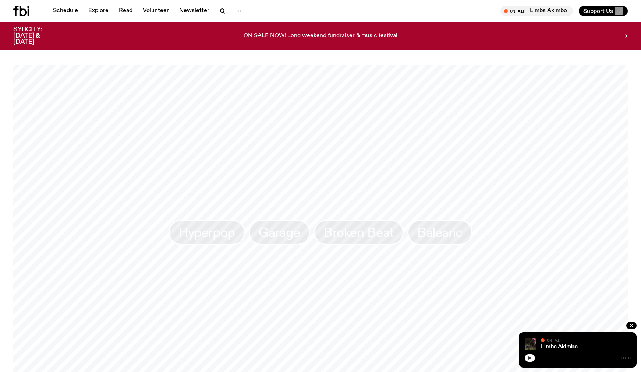  Describe the element at coordinates (603, 11) in the screenshot. I see `button: Support Us` at that location.